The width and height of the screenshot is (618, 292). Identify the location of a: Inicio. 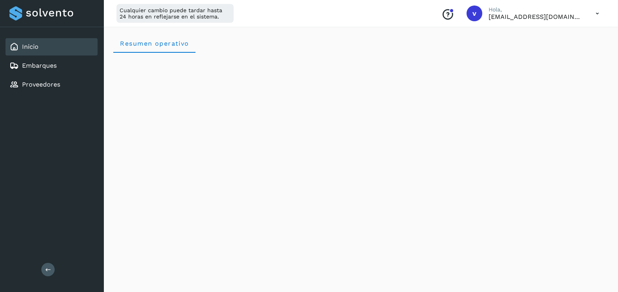
(30, 46).